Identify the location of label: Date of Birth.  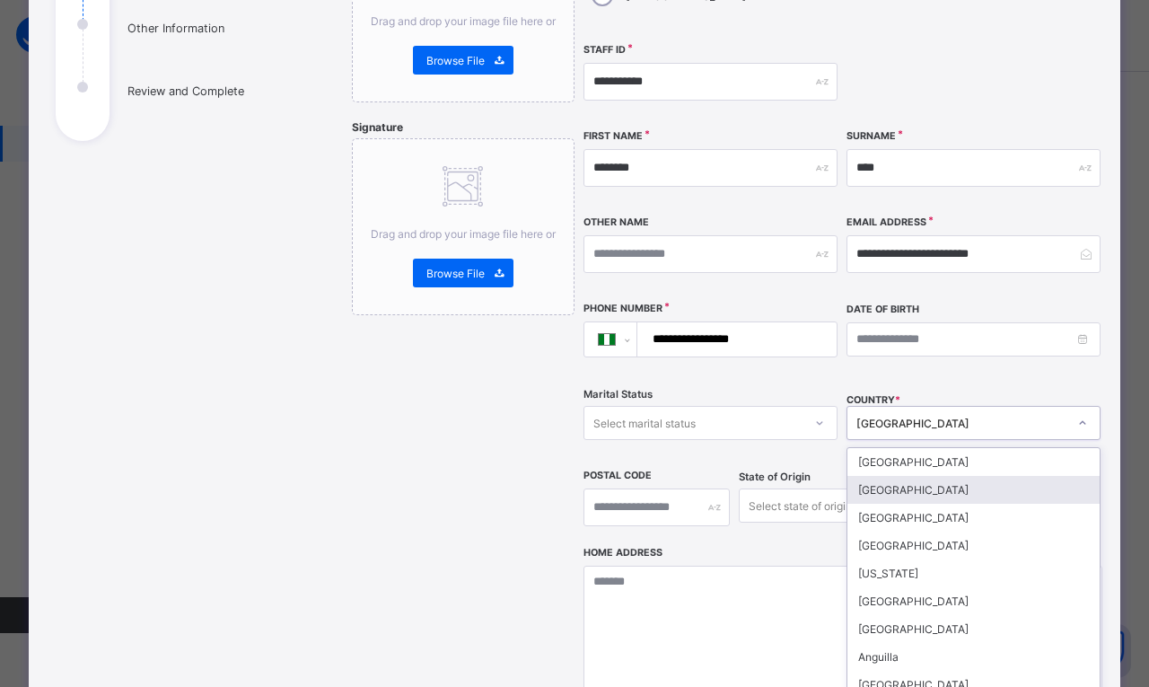
(883, 309).